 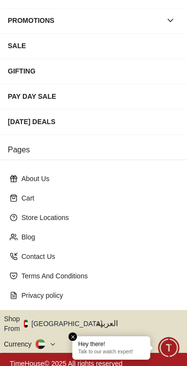 I want to click on div: Currency, so click(x=19, y=345).